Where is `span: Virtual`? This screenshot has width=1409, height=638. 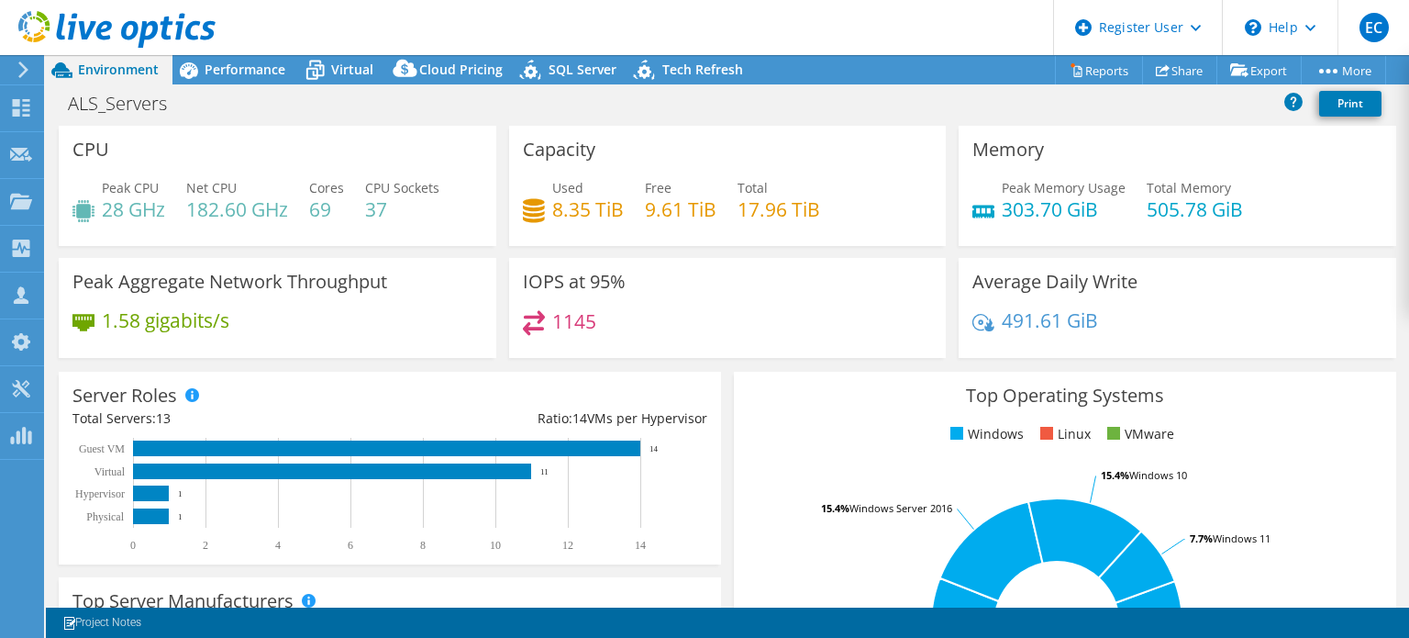
span: Virtual is located at coordinates (352, 69).